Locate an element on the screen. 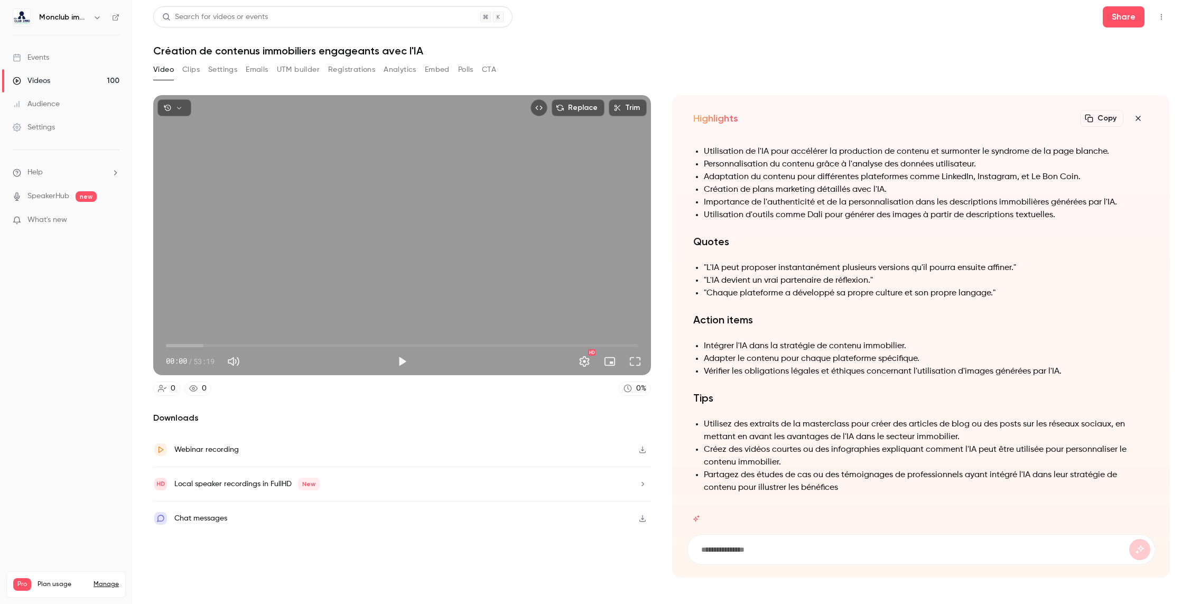 The image size is (1191, 604). button: Polls is located at coordinates (465, 70).